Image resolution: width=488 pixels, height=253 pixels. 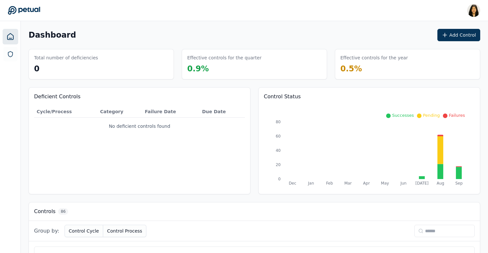 What do you see at coordinates (45, 211) in the screenshot?
I see `h3: Controls` at bounding box center [45, 211].